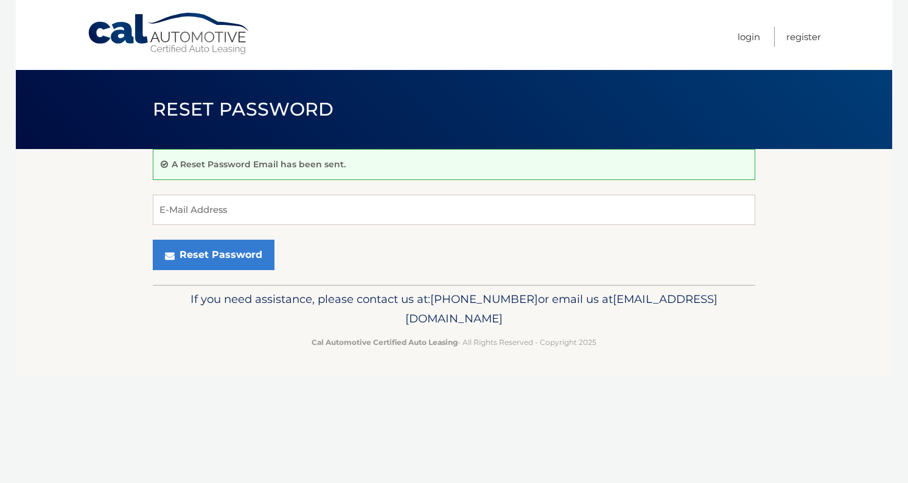  I want to click on a: Cal Automotive, so click(169, 33).